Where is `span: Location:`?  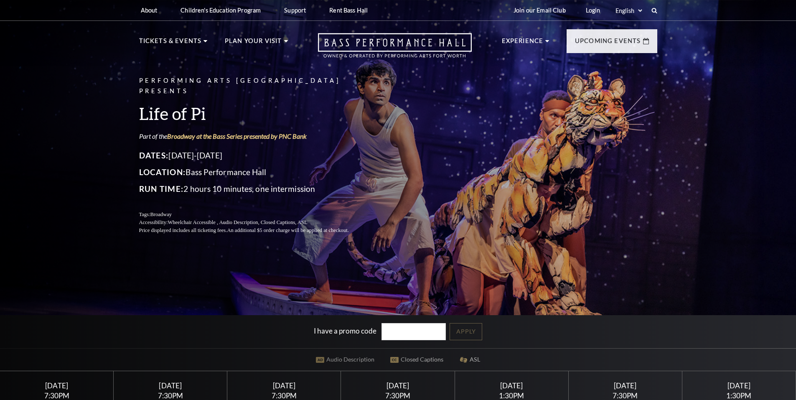 span: Location: is located at coordinates (163, 172).